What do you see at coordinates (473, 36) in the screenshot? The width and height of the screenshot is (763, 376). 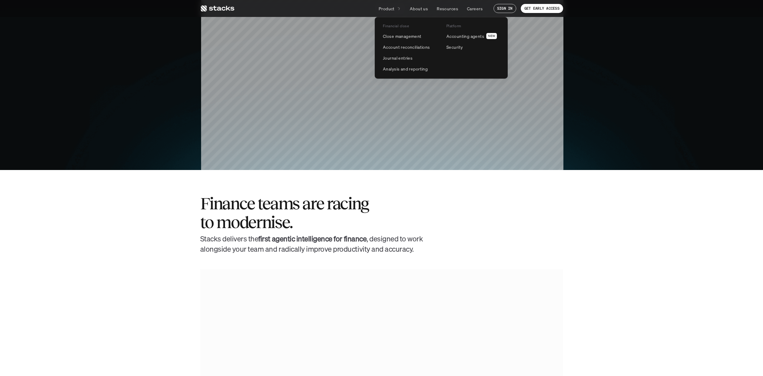 I see `a: Accounting agentsNEW` at bounding box center [473, 36].